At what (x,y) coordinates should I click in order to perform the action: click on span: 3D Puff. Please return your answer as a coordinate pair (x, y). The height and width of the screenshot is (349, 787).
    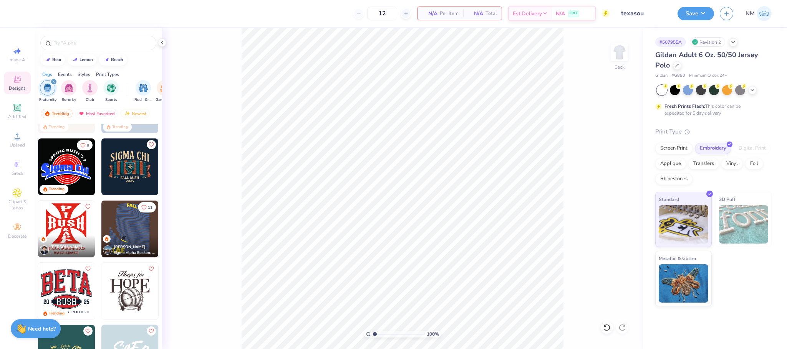
    Looking at the image, I should click on (727, 199).